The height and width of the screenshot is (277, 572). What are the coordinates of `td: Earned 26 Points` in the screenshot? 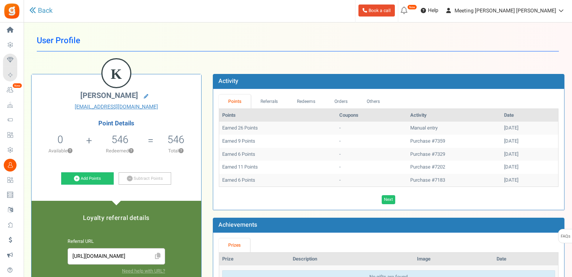 It's located at (278, 128).